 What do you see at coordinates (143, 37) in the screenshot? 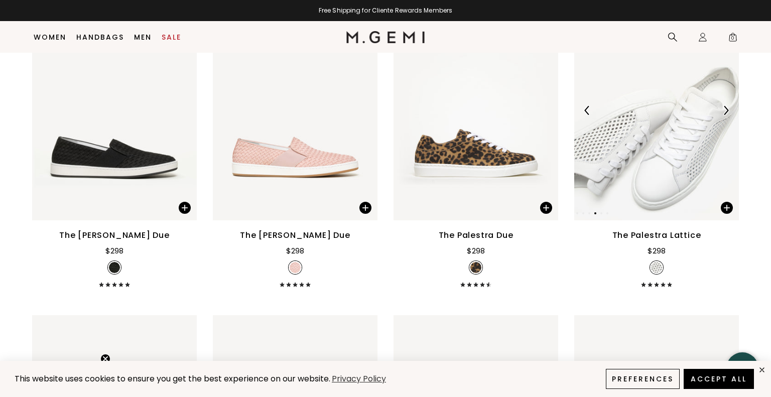
I see `a: Men` at bounding box center [143, 37].